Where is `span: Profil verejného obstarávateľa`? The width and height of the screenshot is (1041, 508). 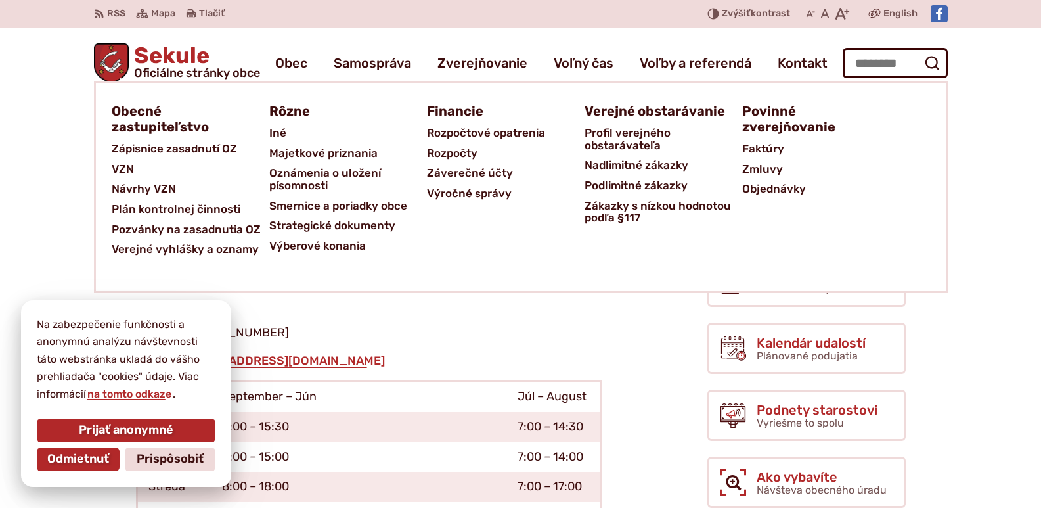
span: Profil verejného obstarávateľa is located at coordinates (663, 139).